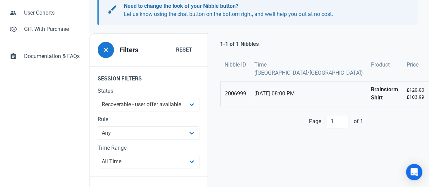  What do you see at coordinates (415, 94) in the screenshot?
I see `small: £103.99` at bounding box center [415, 94].